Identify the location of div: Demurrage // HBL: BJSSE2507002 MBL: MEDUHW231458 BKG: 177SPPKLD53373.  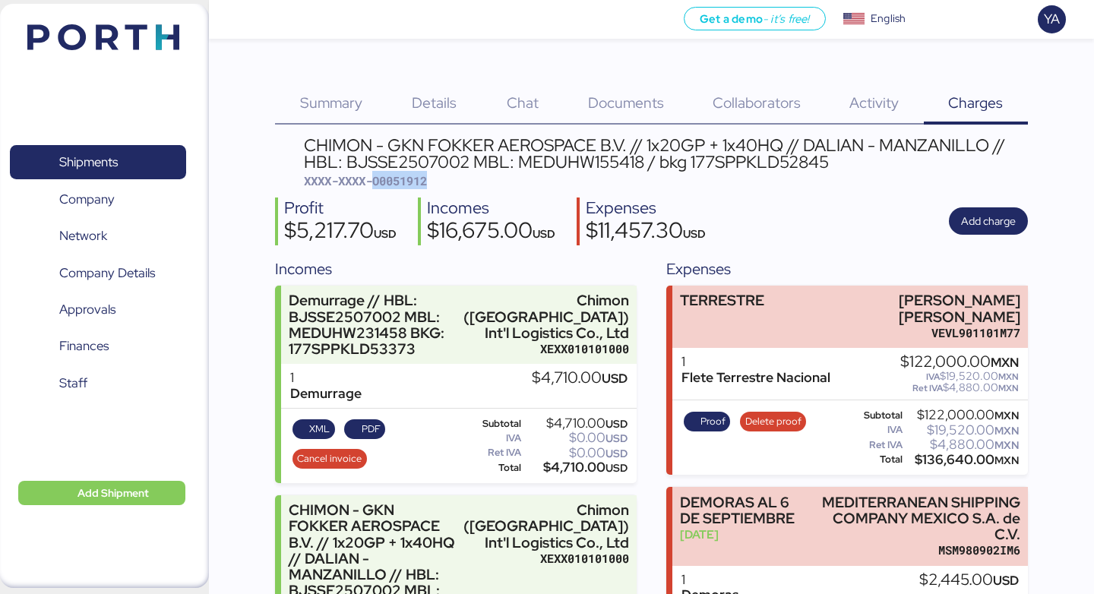
(372, 324).